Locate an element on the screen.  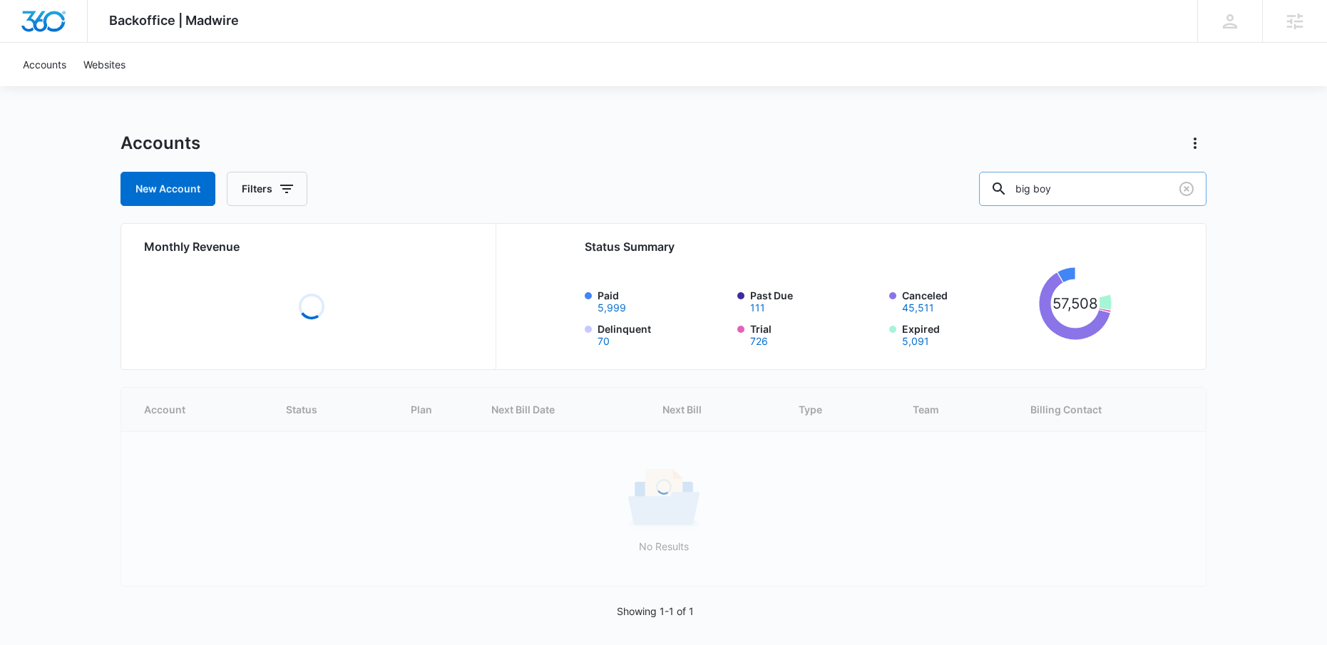
p: Showing 1-1 of 1 is located at coordinates (655, 611).